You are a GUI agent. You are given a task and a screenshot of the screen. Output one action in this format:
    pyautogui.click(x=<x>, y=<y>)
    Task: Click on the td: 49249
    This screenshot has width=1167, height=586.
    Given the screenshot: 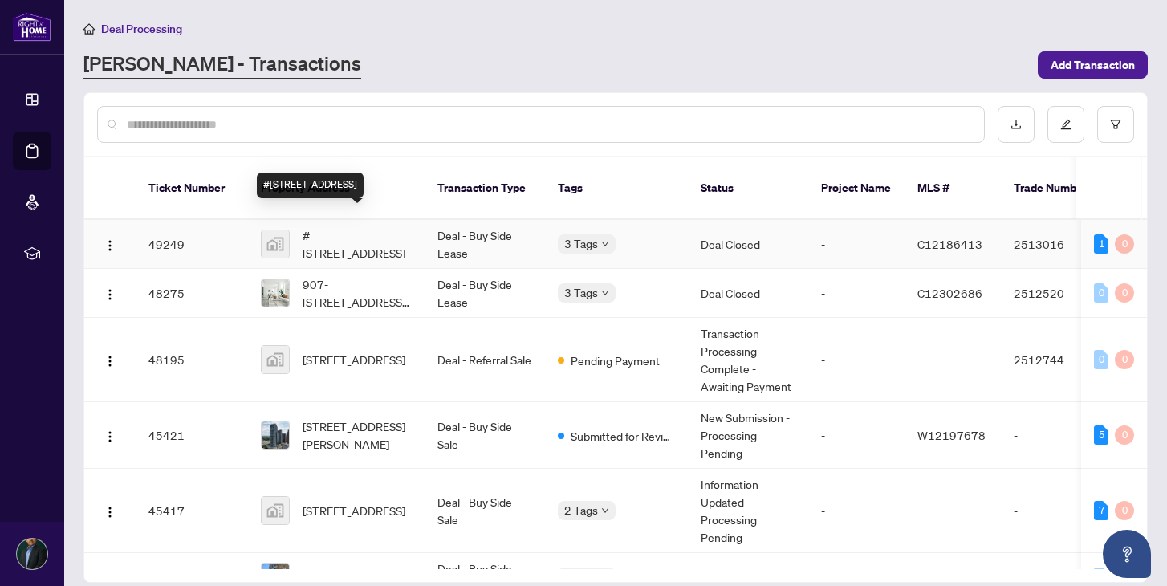 What is the action you would take?
    pyautogui.click(x=192, y=244)
    